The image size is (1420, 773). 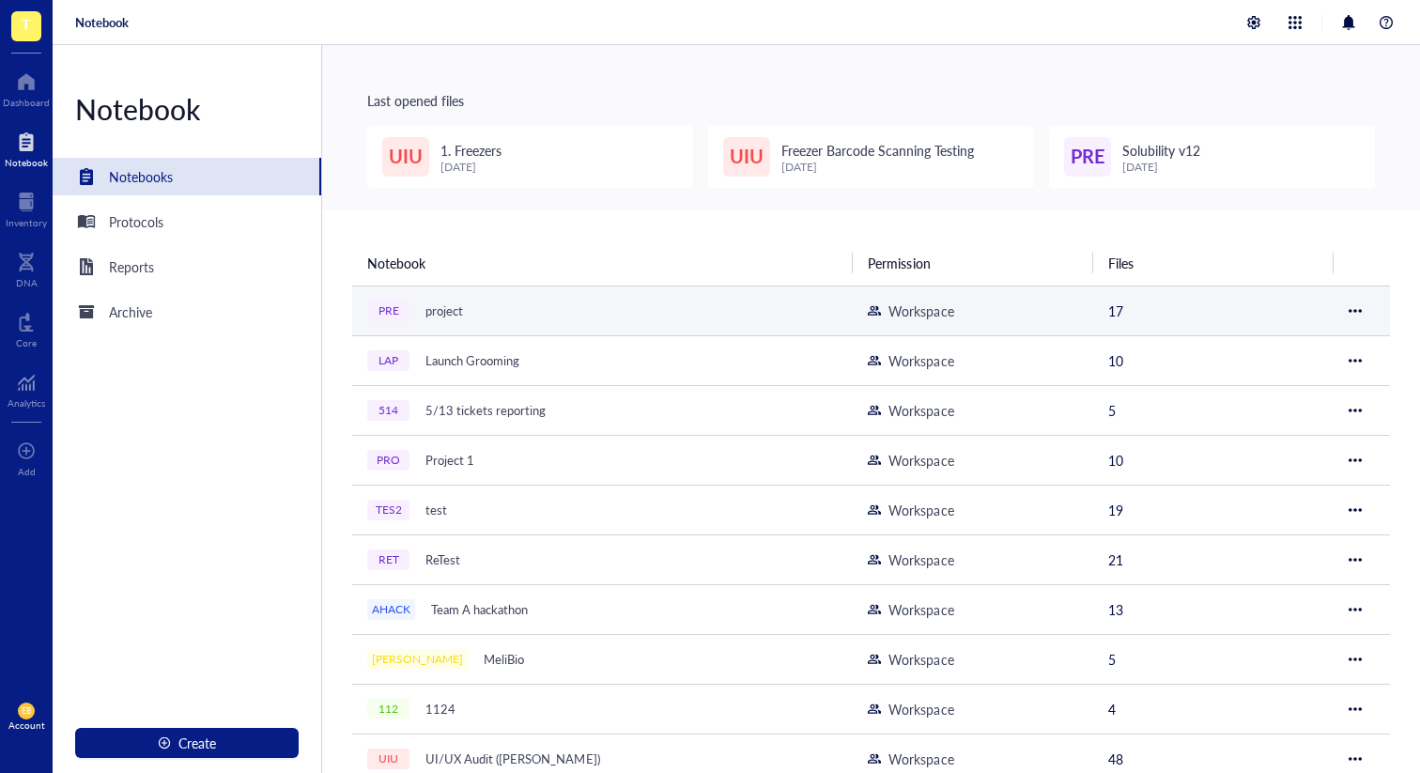 What do you see at coordinates (450, 460) in the screenshot?
I see `div: Project 1` at bounding box center [450, 460].